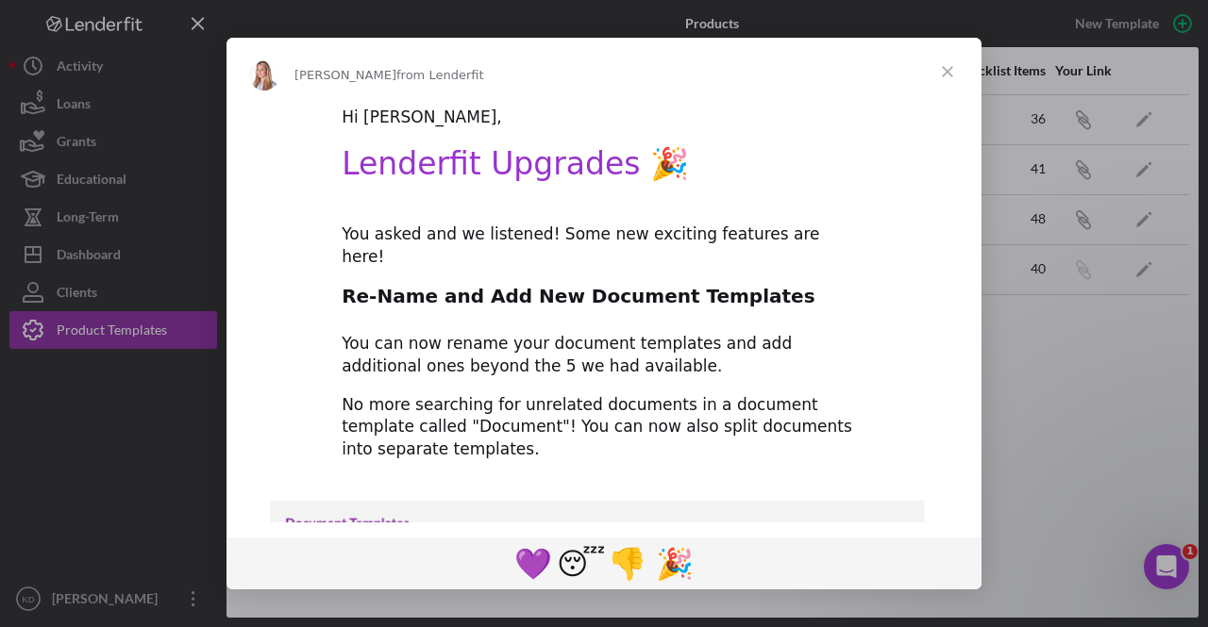  What do you see at coordinates (604, 246) in the screenshot?
I see `div: You asked and we listened! Some new exciting features are here!` at bounding box center [604, 246].